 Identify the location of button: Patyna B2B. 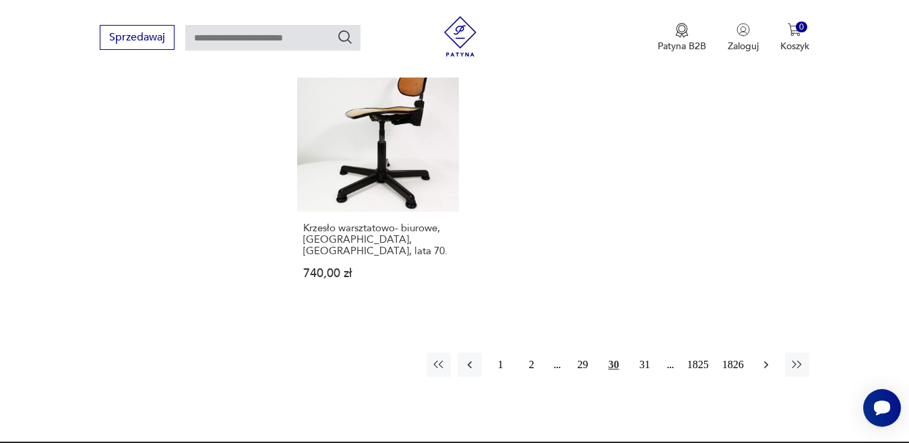
(682, 38).